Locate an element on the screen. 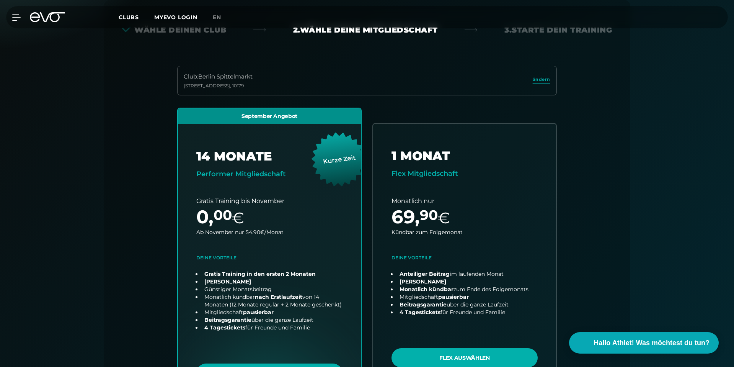 The image size is (734, 367). span: Hallo Athlet! Was möchtest du tun? is located at coordinates (652, 343).